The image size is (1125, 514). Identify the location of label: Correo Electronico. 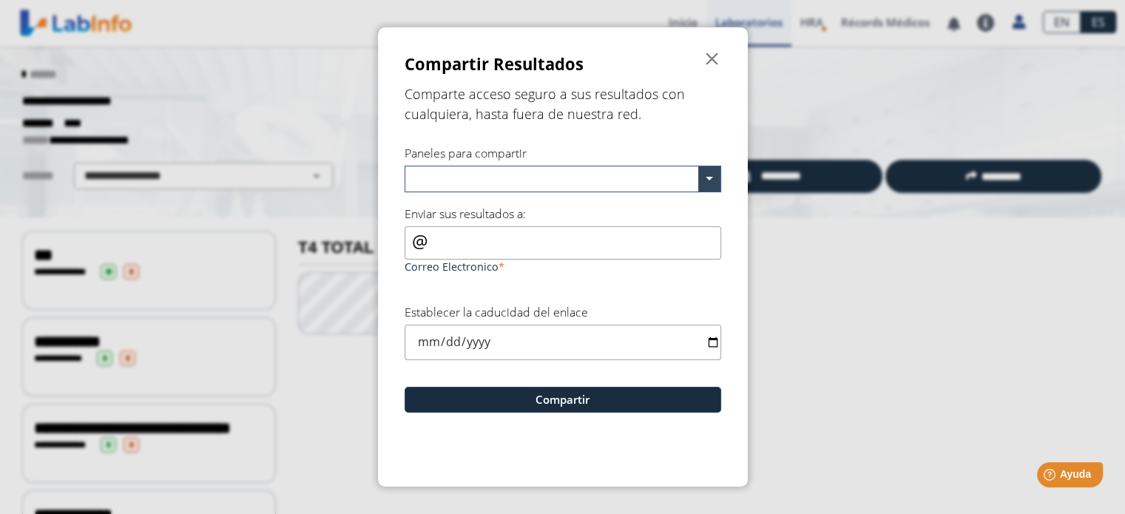
(563, 266).